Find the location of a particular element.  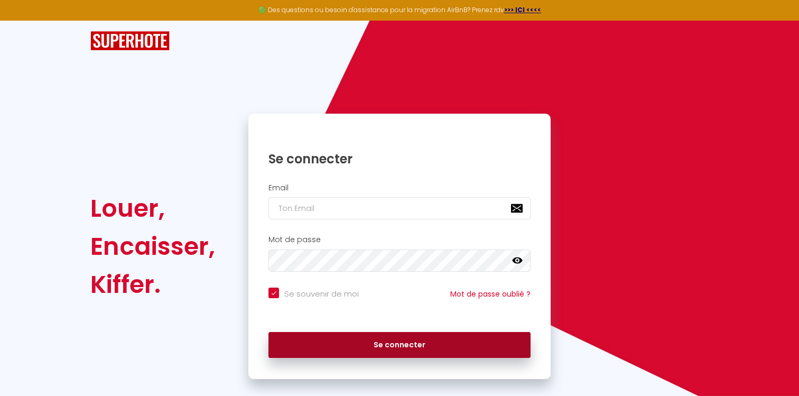

h2: Email is located at coordinates (400, 188).